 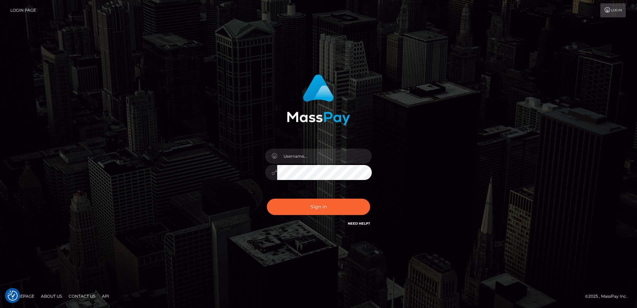 What do you see at coordinates (13, 295) in the screenshot?
I see `button: Consent Preferences` at bounding box center [13, 295].